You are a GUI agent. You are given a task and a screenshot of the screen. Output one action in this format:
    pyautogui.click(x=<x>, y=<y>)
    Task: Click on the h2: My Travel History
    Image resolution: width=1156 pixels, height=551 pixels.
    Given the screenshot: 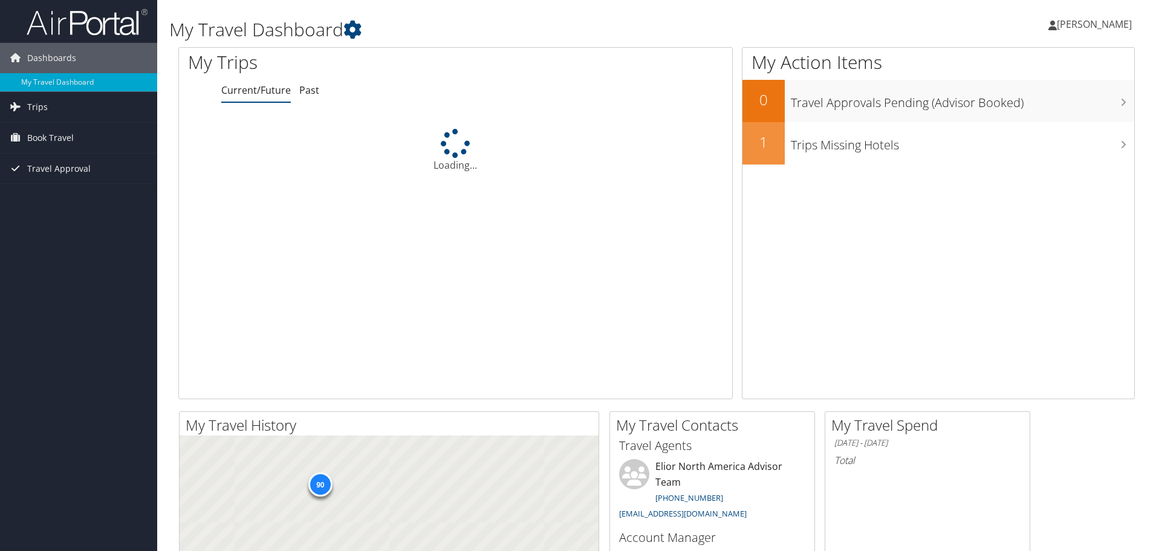 What is the action you would take?
    pyautogui.click(x=392, y=425)
    